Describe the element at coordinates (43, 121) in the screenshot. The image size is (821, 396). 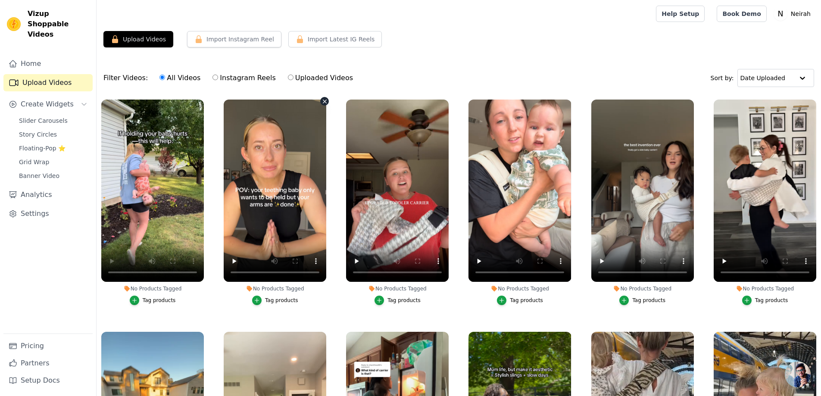
I see `span: Slider Carousels` at that location.